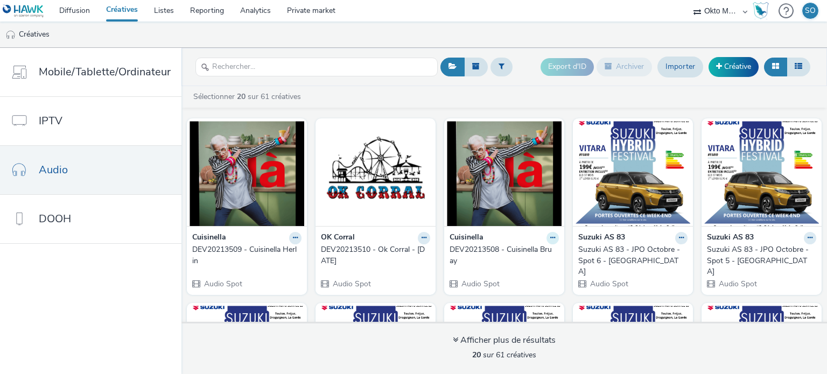 The width and height of the screenshot is (827, 374). Describe the element at coordinates (567, 67) in the screenshot. I see `button: Export d'ID` at that location.